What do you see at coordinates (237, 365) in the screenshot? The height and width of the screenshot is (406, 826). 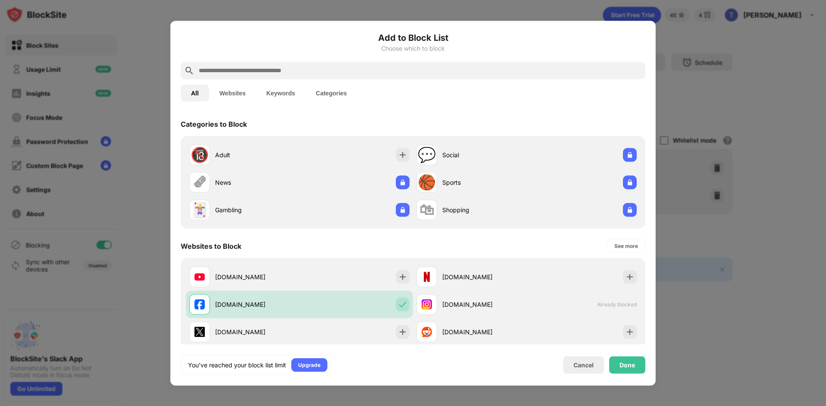 I see `div: You’ve reached your block list limit` at bounding box center [237, 365].